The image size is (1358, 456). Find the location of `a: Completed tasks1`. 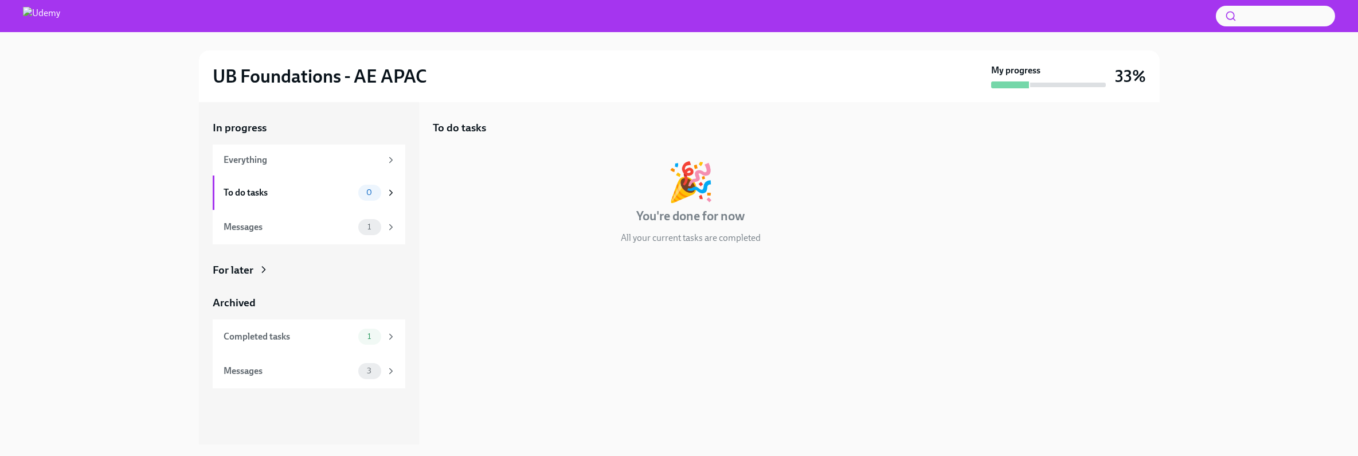

a: Completed tasks1 is located at coordinates (309, 336).